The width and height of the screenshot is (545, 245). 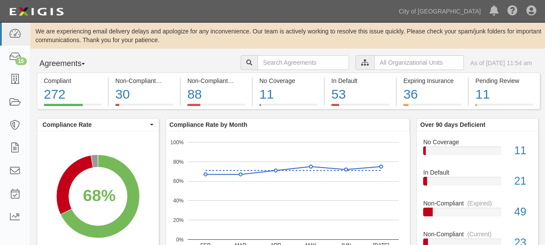 I want to click on div: 68%, so click(x=99, y=196).